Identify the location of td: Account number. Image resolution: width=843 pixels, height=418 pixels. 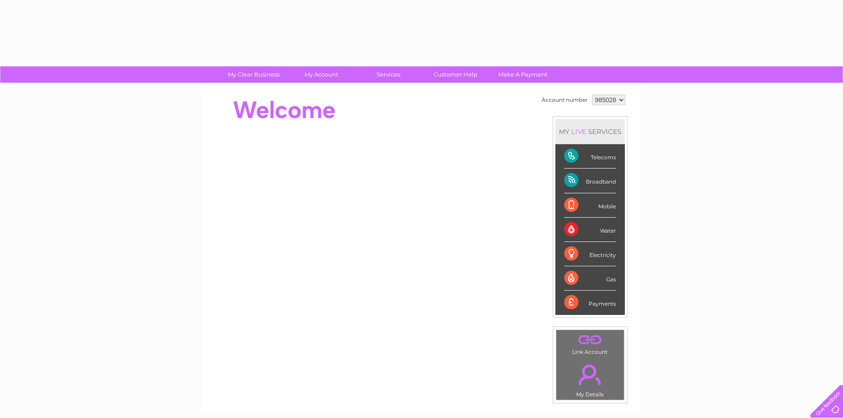
(564, 100).